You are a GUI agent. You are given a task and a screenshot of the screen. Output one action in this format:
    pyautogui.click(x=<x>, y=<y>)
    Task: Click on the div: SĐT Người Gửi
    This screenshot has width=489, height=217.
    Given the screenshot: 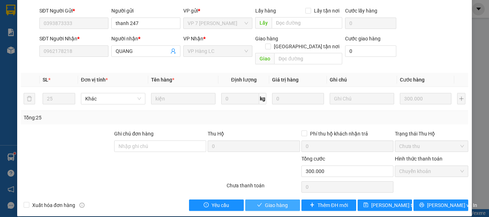 What is the action you would take?
    pyautogui.click(x=74, y=11)
    